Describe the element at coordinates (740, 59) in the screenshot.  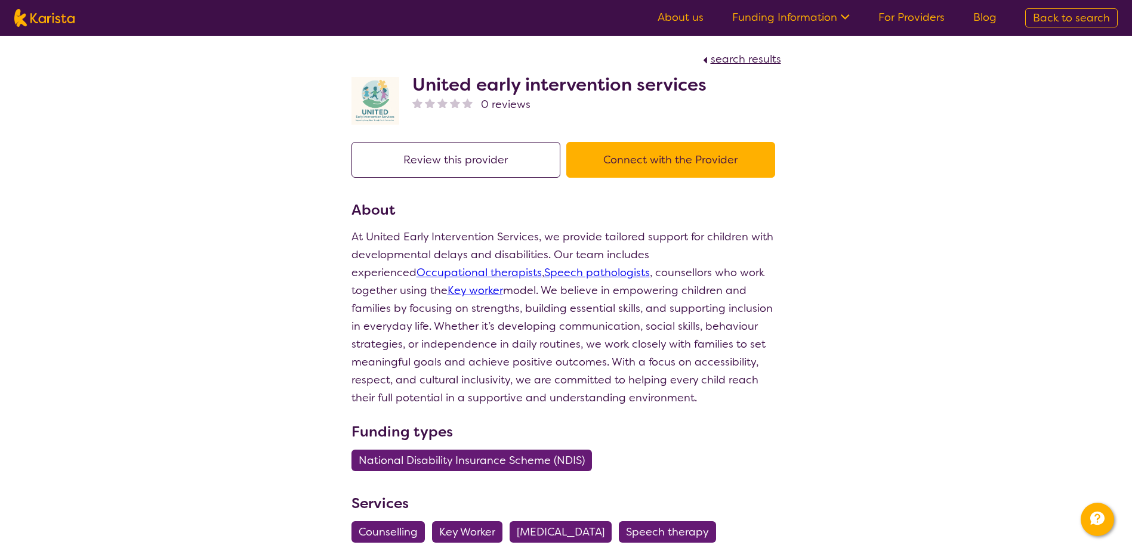
I see `a: search results` at that location.